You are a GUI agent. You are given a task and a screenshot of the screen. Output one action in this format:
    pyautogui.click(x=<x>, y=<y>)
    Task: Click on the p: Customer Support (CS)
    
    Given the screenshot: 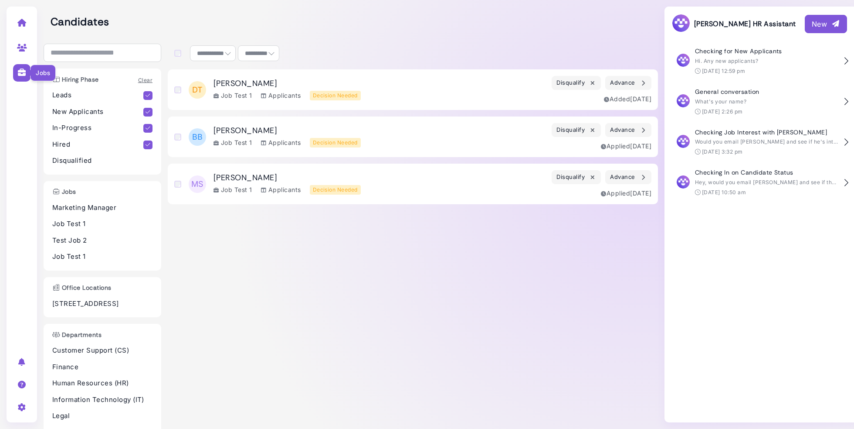 What is the action you would take?
    pyautogui.click(x=102, y=350)
    